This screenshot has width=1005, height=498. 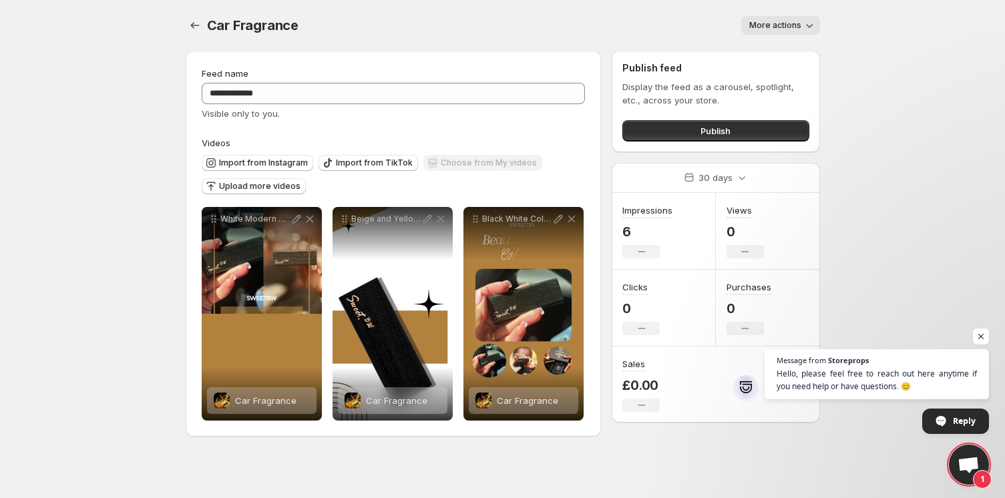 I want to click on span: Feed name, so click(x=225, y=73).